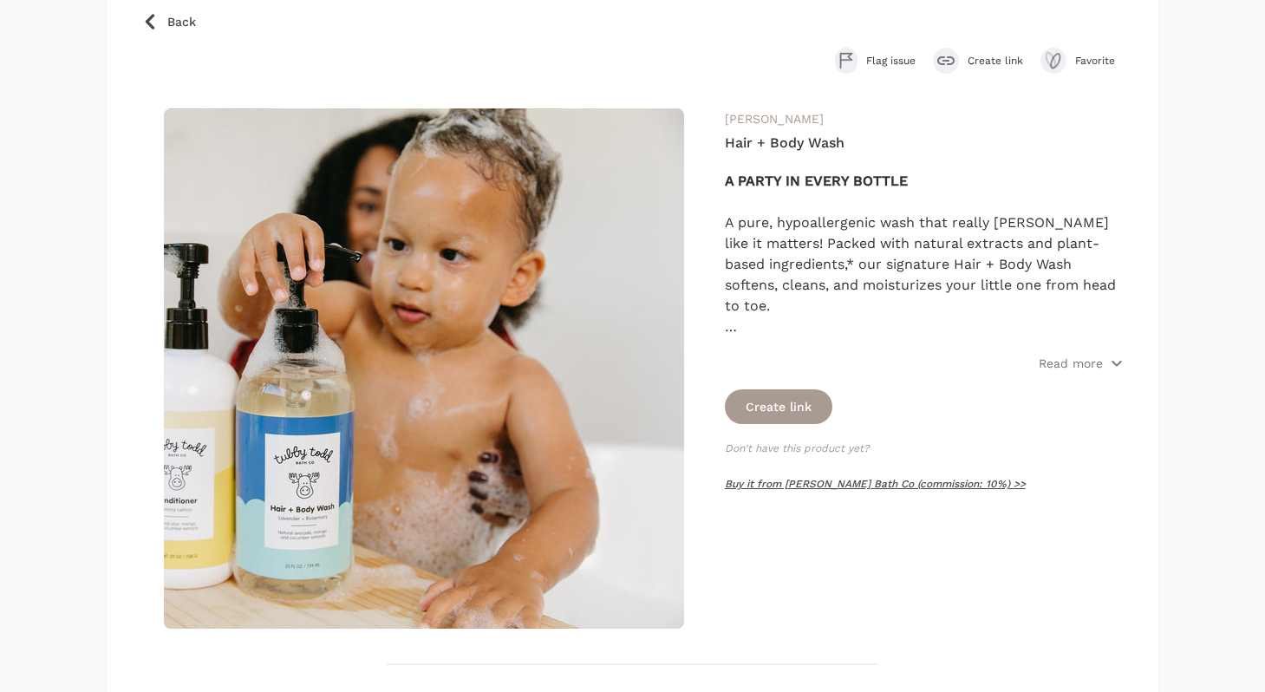 The image size is (1265, 692). I want to click on p: Read more, so click(1071, 363).